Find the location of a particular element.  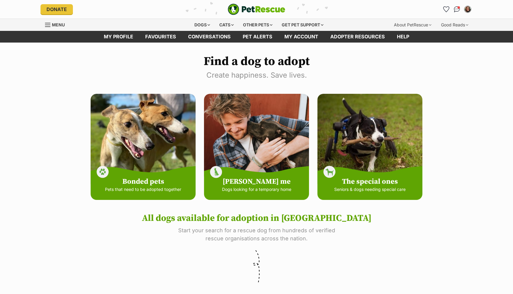

h4: Bonded pets is located at coordinates (143, 182).